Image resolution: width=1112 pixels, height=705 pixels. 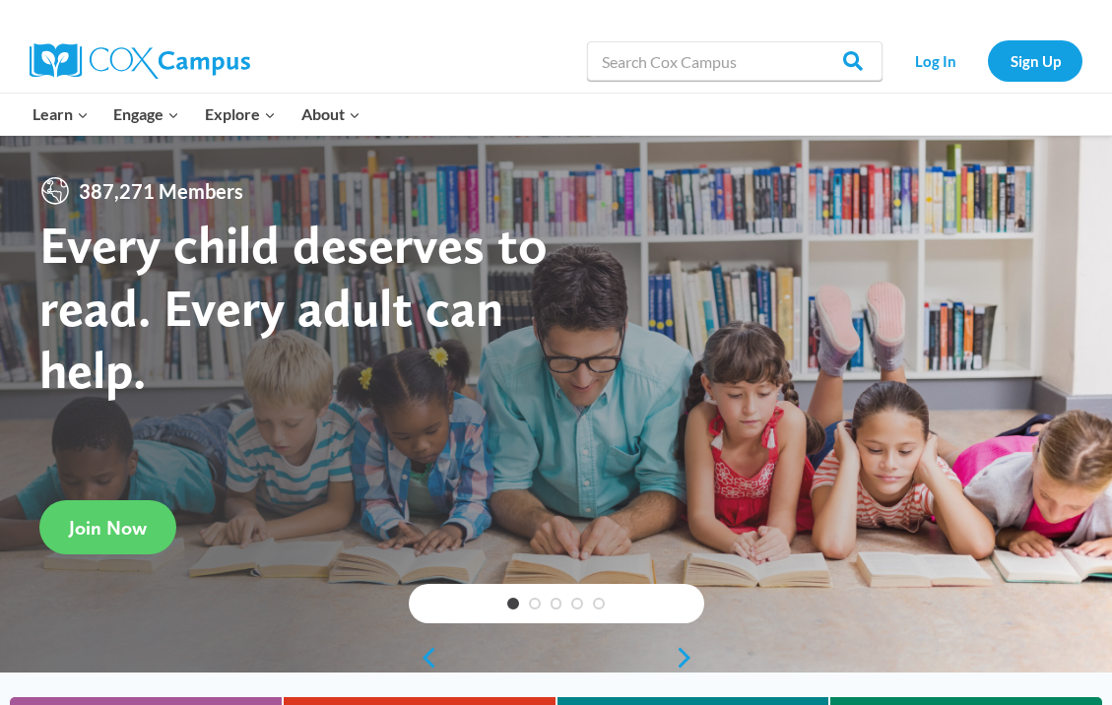 What do you see at coordinates (293, 306) in the screenshot?
I see `strong: Every child deserves to read. Every adult can help.` at bounding box center [293, 306].